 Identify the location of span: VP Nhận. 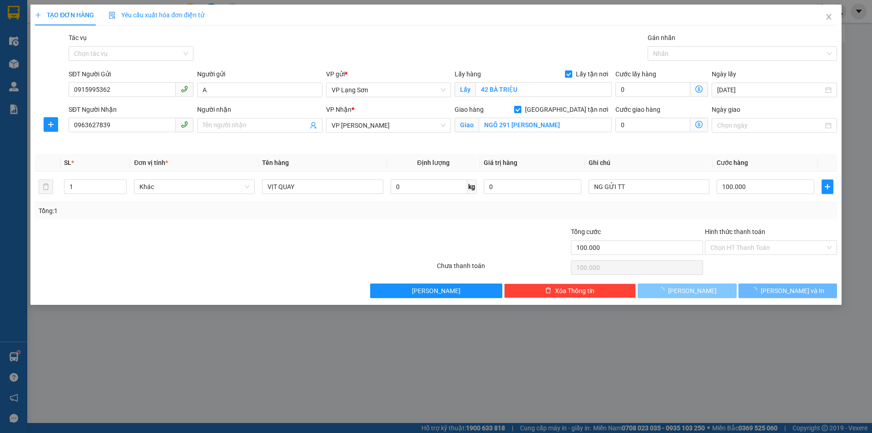
(339, 109).